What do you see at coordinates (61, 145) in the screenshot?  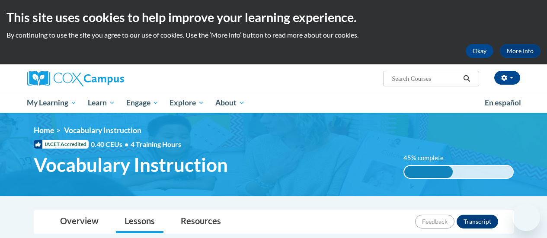 I see `span: IACET Accredited` at bounding box center [61, 145].